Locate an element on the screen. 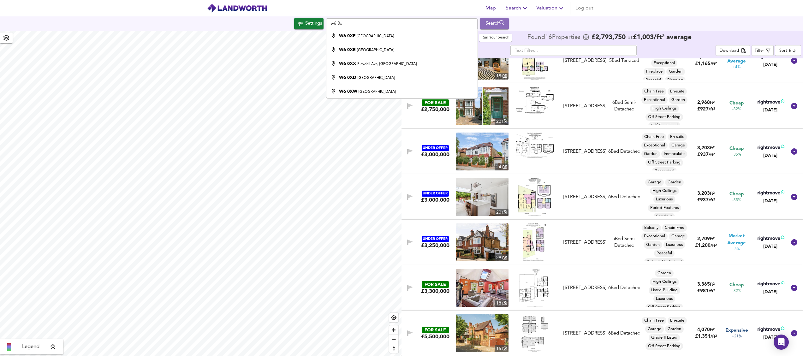  div: UNDER OFFER is located at coordinates (435, 194).